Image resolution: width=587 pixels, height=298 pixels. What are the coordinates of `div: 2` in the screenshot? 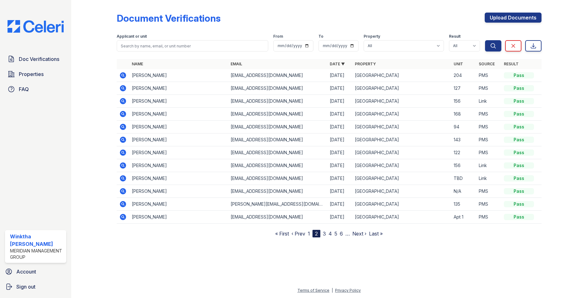 It's located at (316, 233).